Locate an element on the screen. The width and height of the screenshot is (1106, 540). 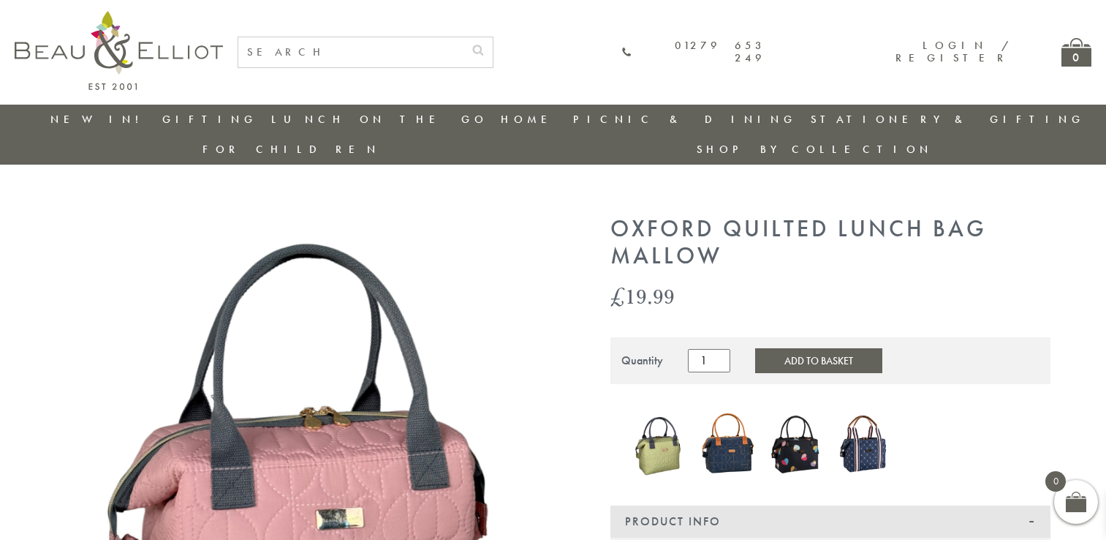
div: 0 is located at coordinates (1076, 52).